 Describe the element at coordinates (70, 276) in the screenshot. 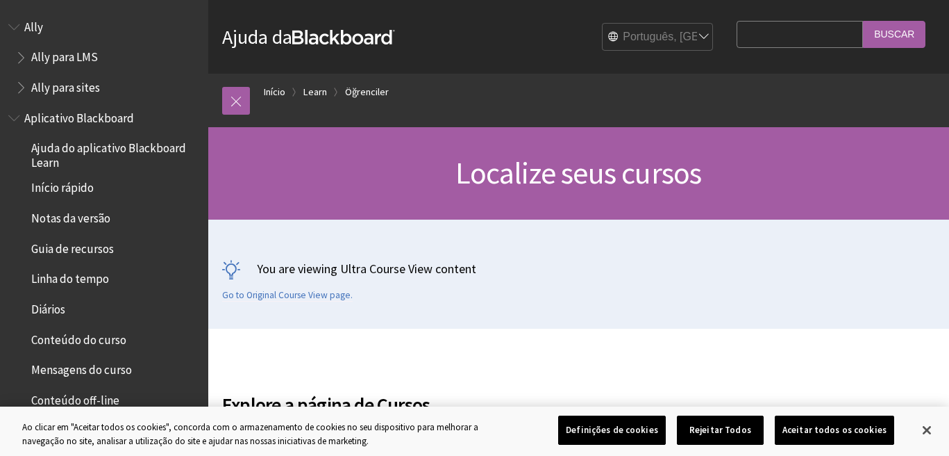

I see `span: Linha do tempo` at that location.